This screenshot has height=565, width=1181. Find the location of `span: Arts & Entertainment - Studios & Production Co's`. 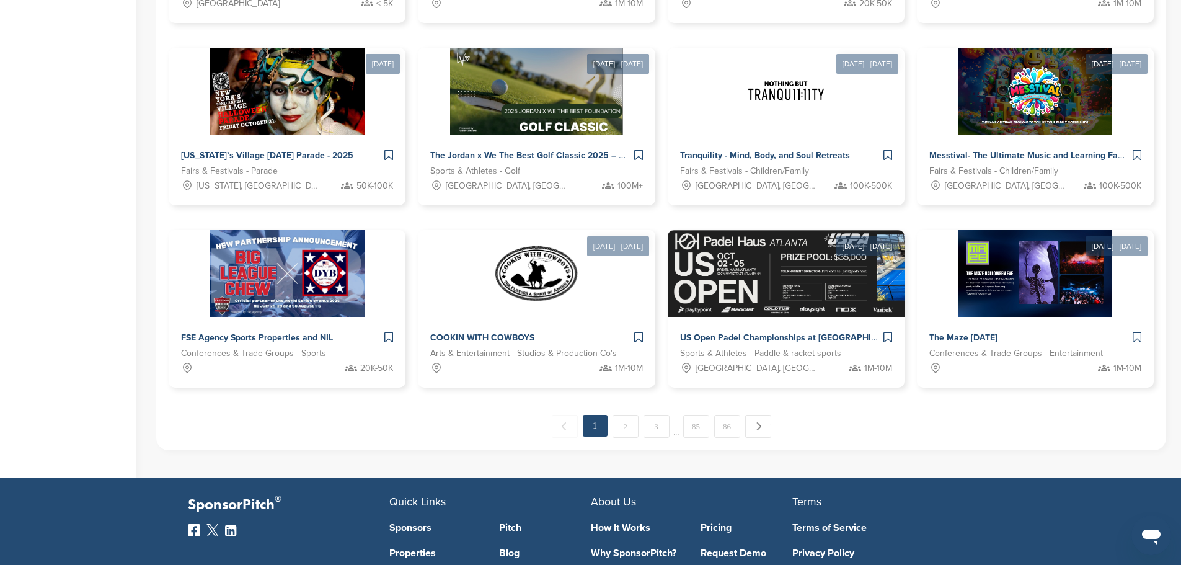

span: Arts & Entertainment - Studios & Production Co's is located at coordinates (523, 353).